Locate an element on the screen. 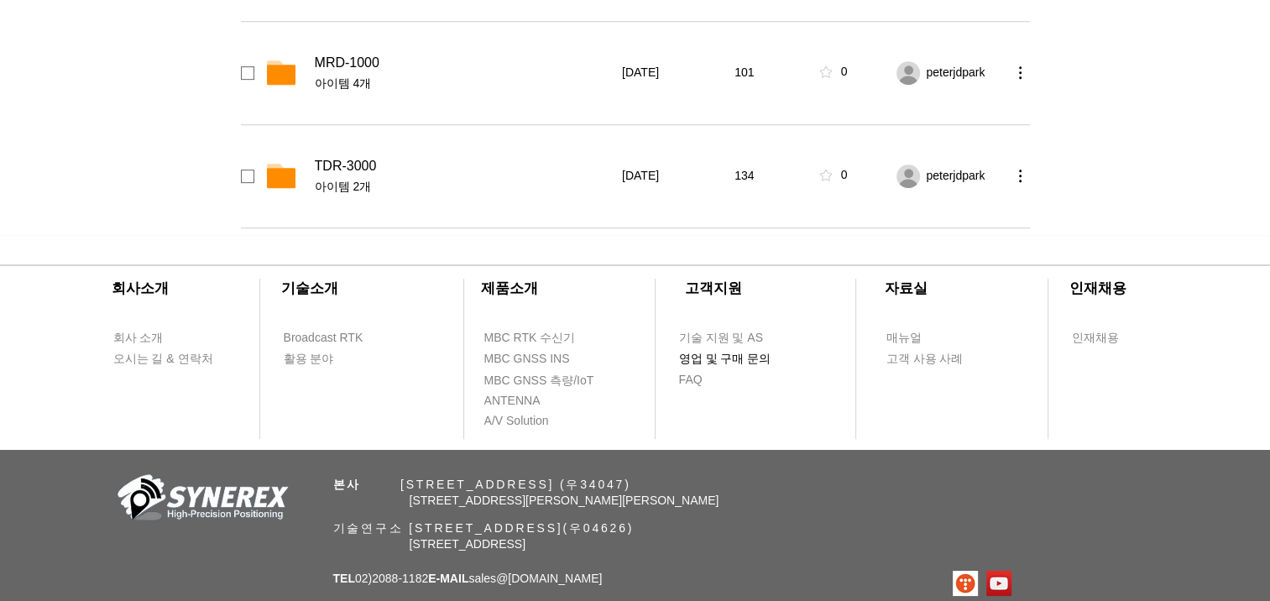 The image size is (1270, 601). a: 인재채용 is located at coordinates (1111, 337).